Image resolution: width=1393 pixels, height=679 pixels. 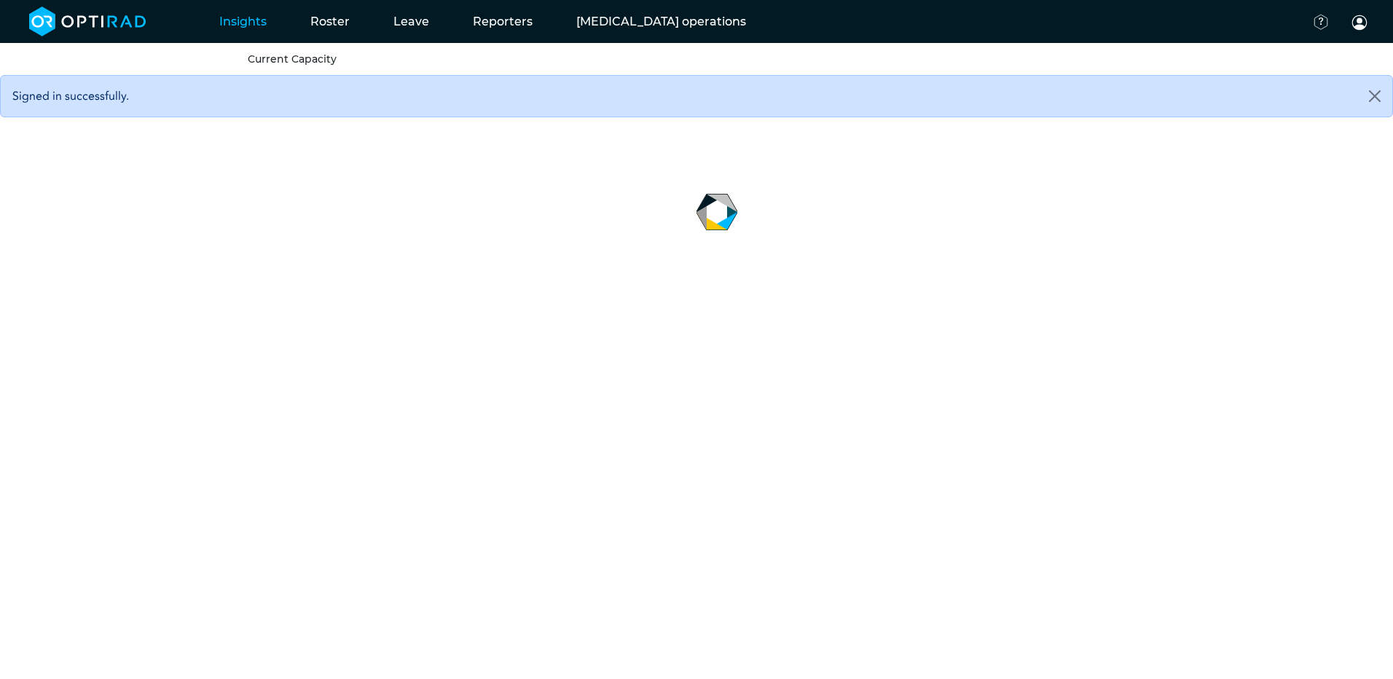 I want to click on button: Close, so click(x=1375, y=96).